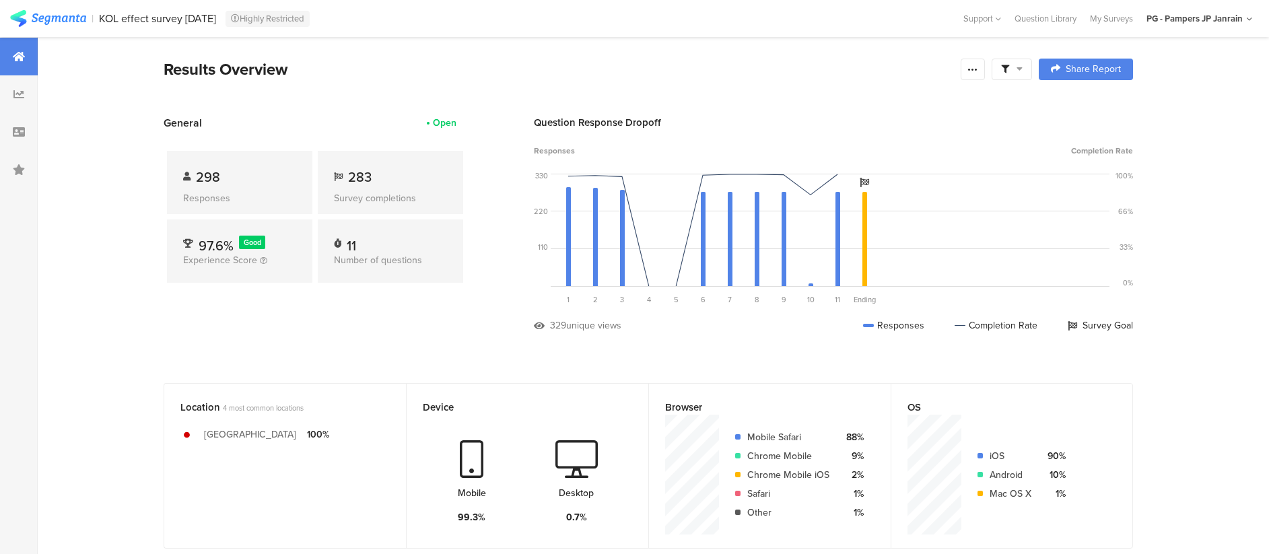 The height and width of the screenshot is (554, 1269). What do you see at coordinates (1111, 18) in the screenshot?
I see `div: My Surveys` at bounding box center [1111, 18].